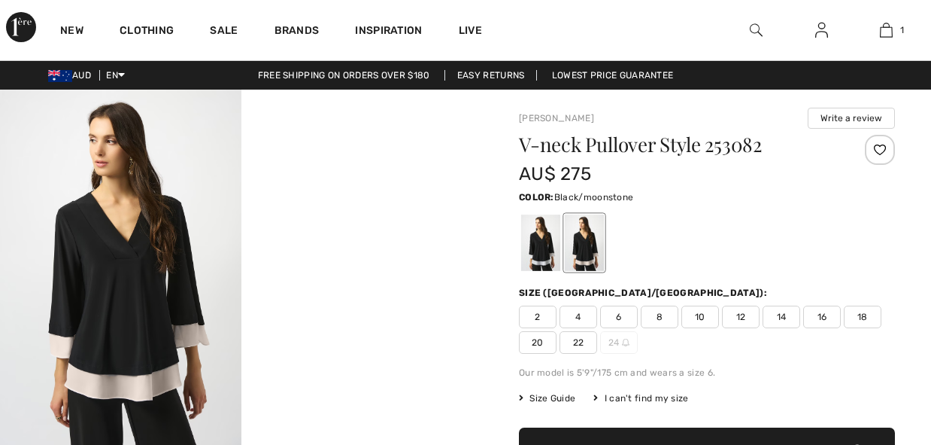 The height and width of the screenshot is (445, 931). What do you see at coordinates (538, 317) in the screenshot?
I see `span: 2` at bounding box center [538, 317].